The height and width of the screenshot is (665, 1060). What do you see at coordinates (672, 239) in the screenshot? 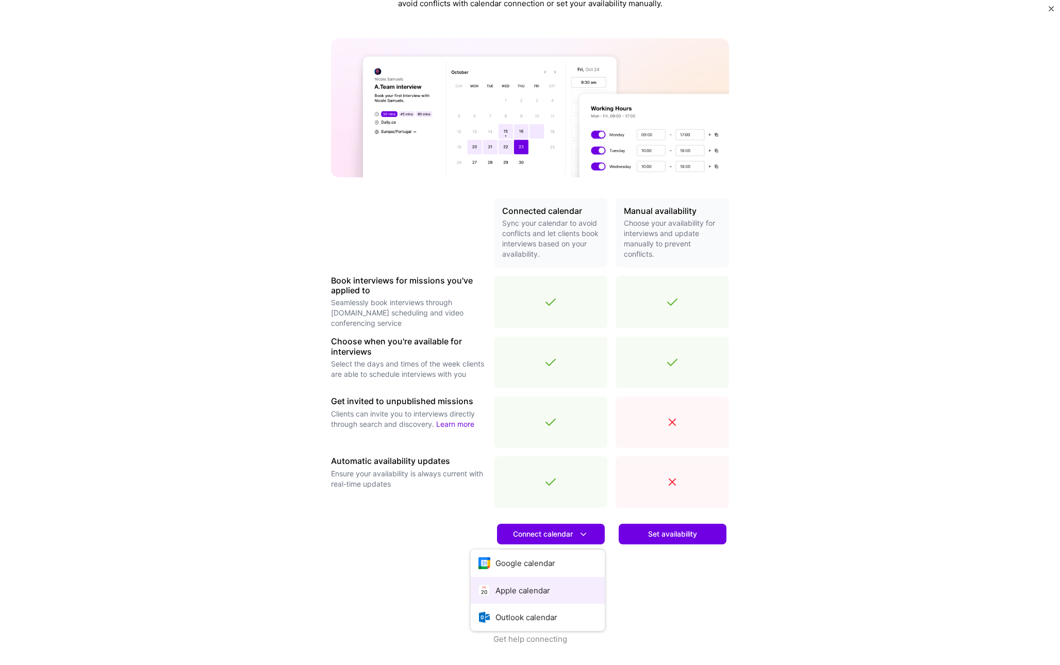
I see `p: Choose your availability for interviews and update manually to prevent conflicts.` at bounding box center [672, 239].